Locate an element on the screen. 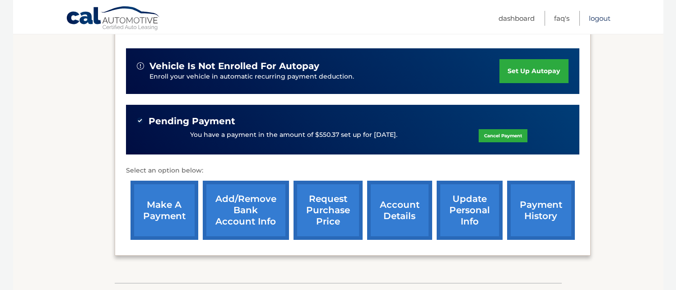 This screenshot has width=676, height=290. a: Logout is located at coordinates (600, 18).